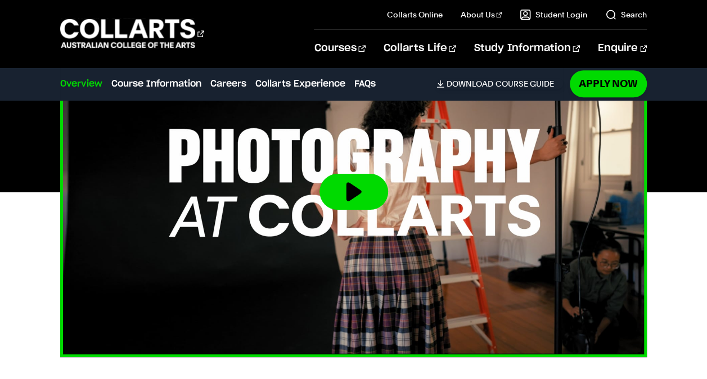 This screenshot has width=707, height=379. I want to click on a: Courses, so click(339, 48).